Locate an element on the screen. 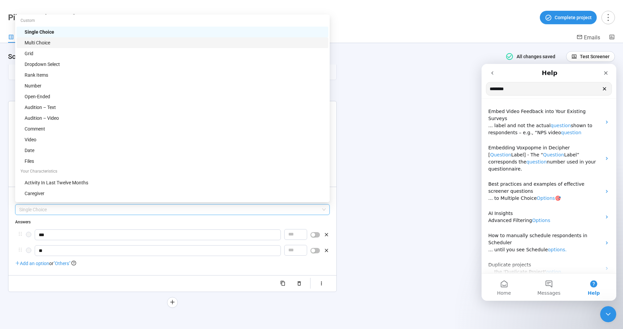 This screenshot has height=329, width=623. span: Emails is located at coordinates (592, 37).